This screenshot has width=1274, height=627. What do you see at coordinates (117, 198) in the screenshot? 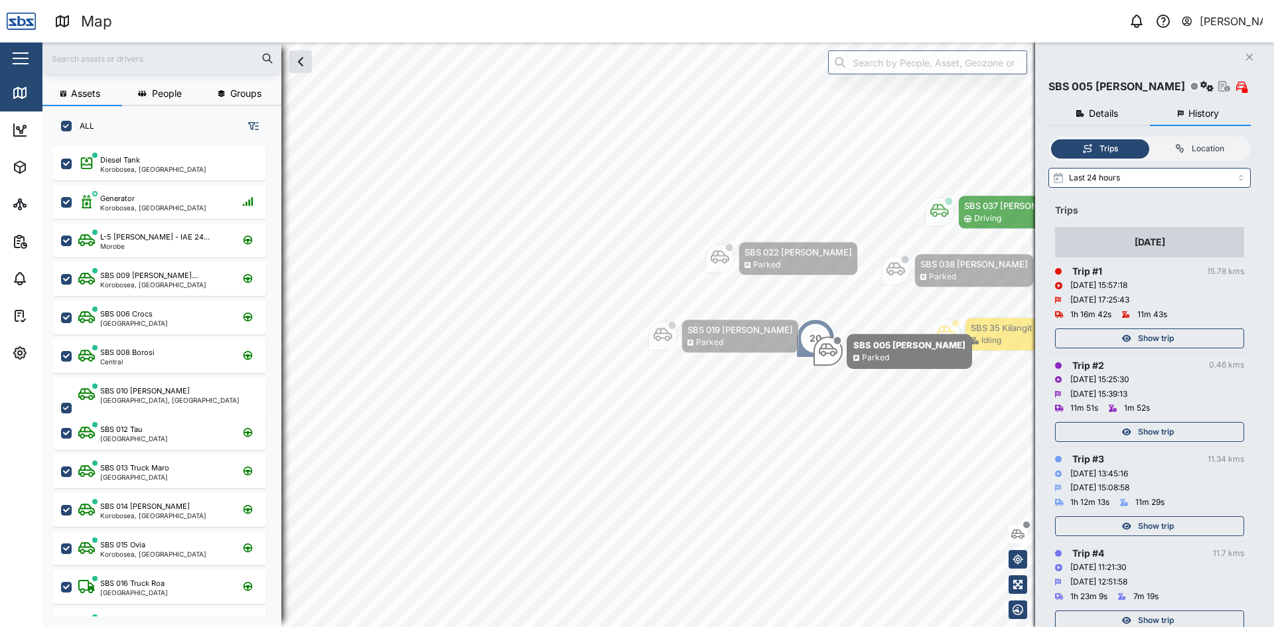
I see `div: Generator` at bounding box center [117, 198].